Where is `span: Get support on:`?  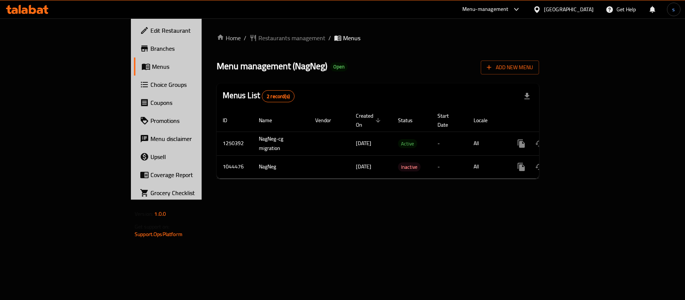
span: Get support on: is located at coordinates (152, 227).